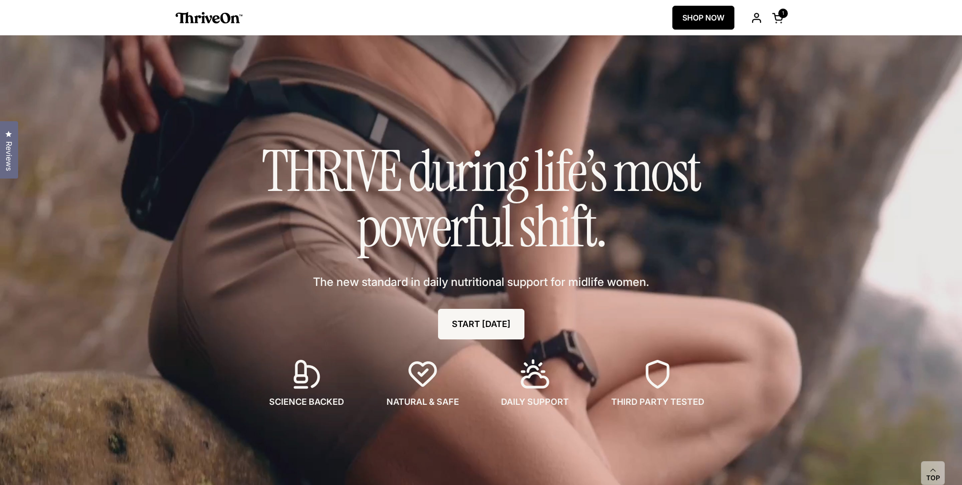 The image size is (962, 485). What do you see at coordinates (933, 478) in the screenshot?
I see `span: Top` at bounding box center [933, 478].